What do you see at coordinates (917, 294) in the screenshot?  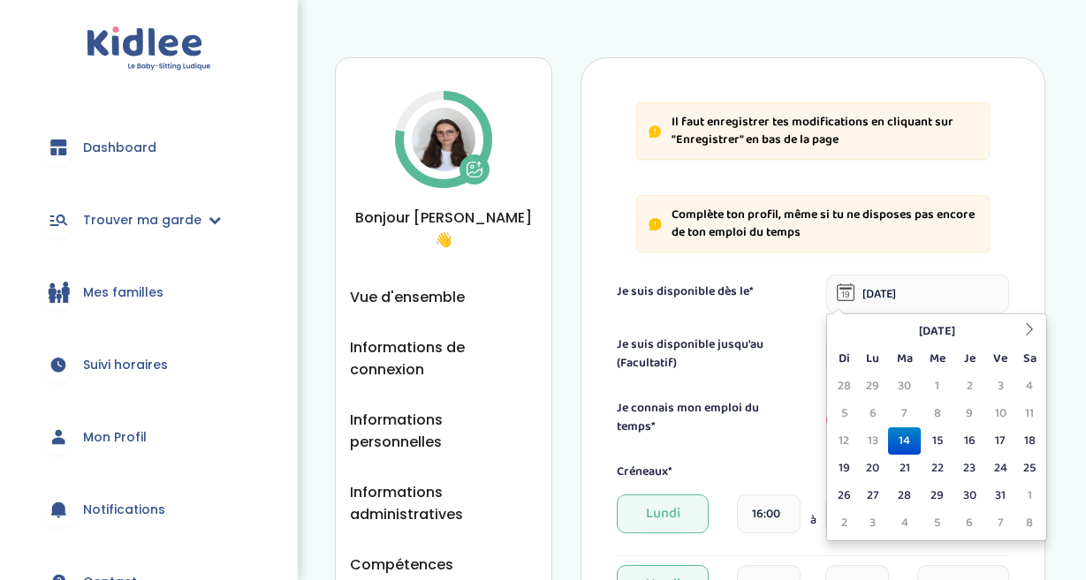 I see `input: La date de début` at bounding box center [917, 294].